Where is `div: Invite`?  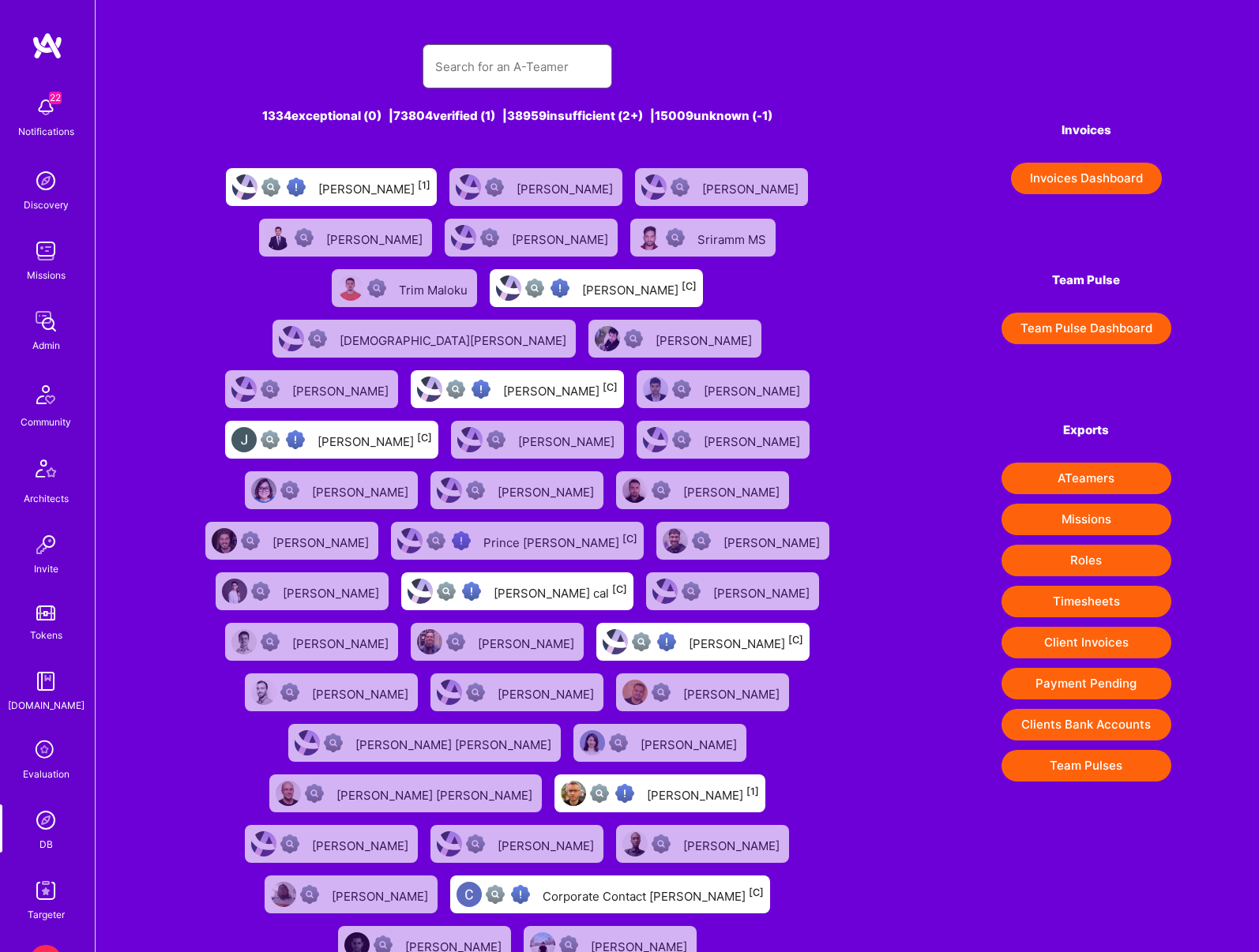
div: Invite is located at coordinates (46, 569).